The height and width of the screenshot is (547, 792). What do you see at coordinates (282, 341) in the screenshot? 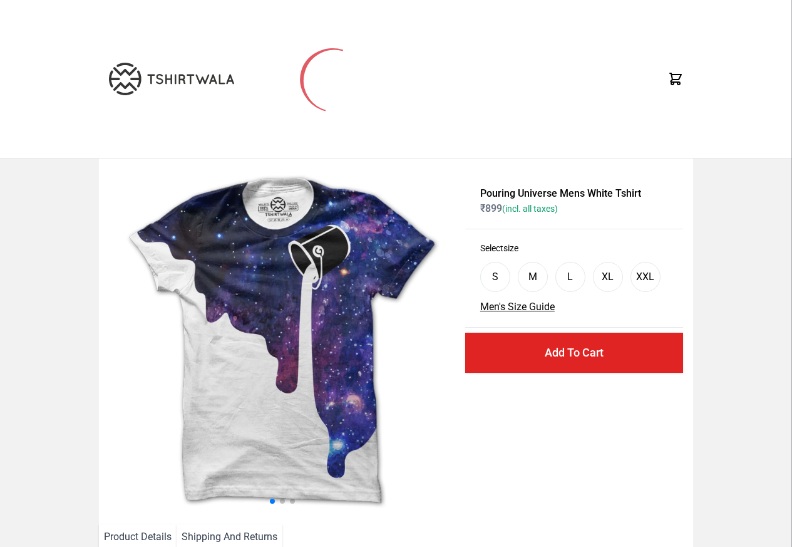
I see `img: galaxy.jpg` at bounding box center [282, 341].